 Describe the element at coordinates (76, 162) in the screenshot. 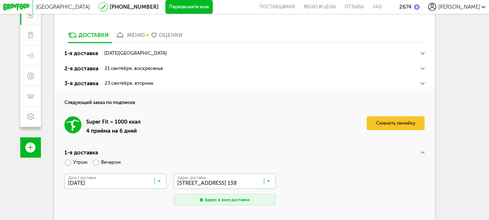

I see `label: Утром` at that location.